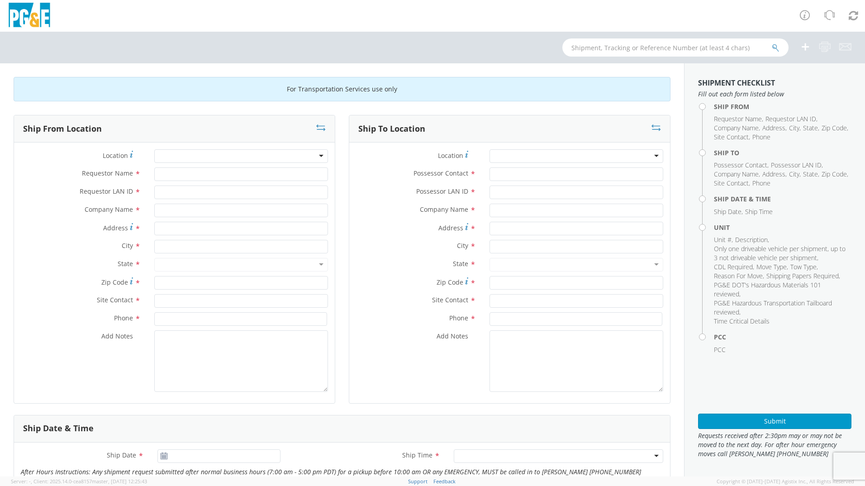 Image resolution: width=865 pixels, height=486 pixels. What do you see at coordinates (331, 476) in the screenshot?
I see `i: After Hours Instructions: Any shipment request submitted after normal business hours (7:00 am - 5...` at bounding box center [331, 476].